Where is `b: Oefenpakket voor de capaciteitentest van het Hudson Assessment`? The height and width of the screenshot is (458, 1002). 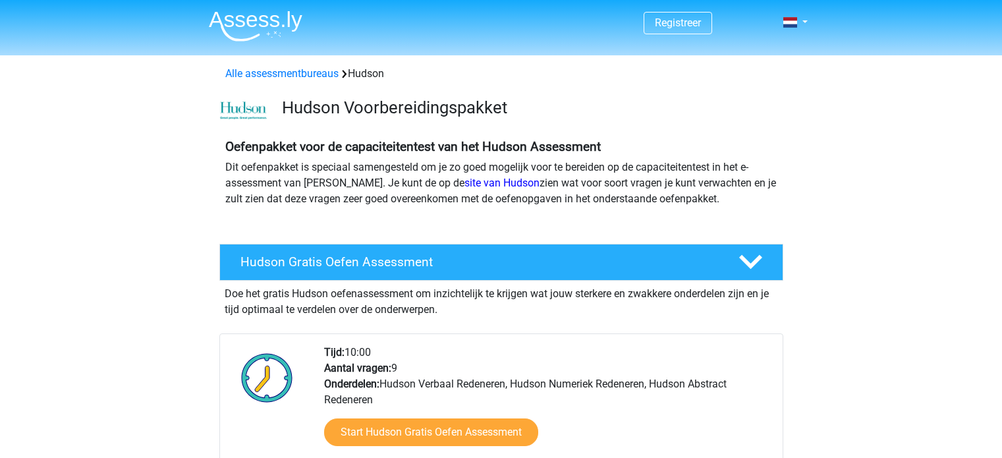
b: Oefenpakket voor de capaciteitentest van het Hudson Assessment is located at coordinates (413, 146).